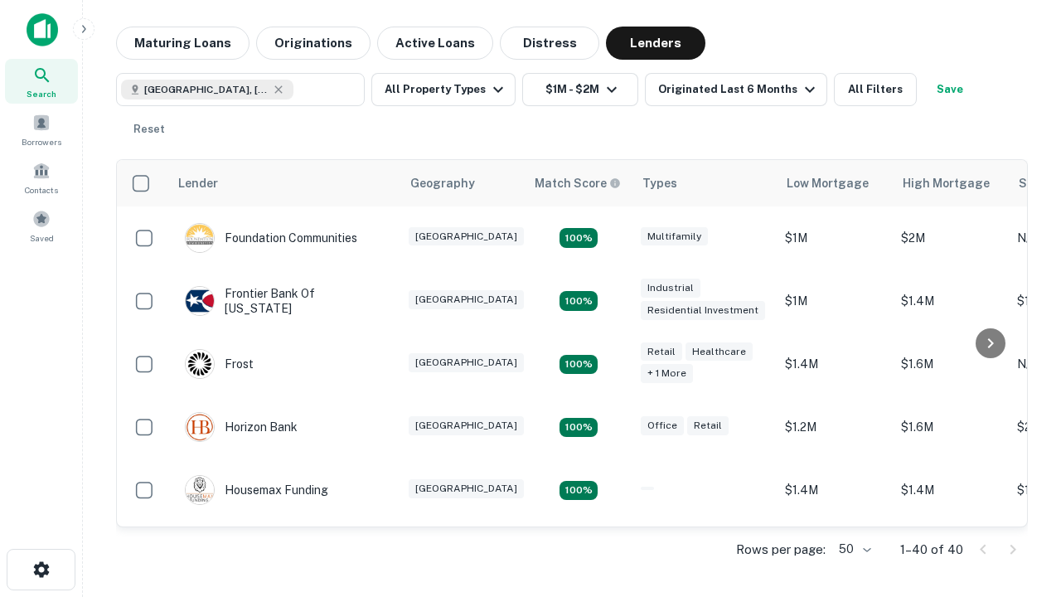 The height and width of the screenshot is (597, 1061). What do you see at coordinates (41, 225) in the screenshot?
I see `div: Saved` at bounding box center [41, 225].